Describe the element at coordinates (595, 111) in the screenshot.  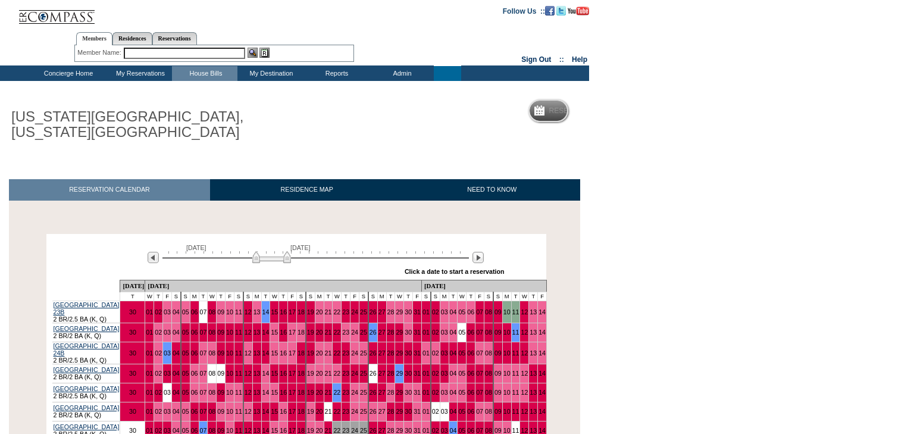
I see `h5: Reservation Calendar` at that location.